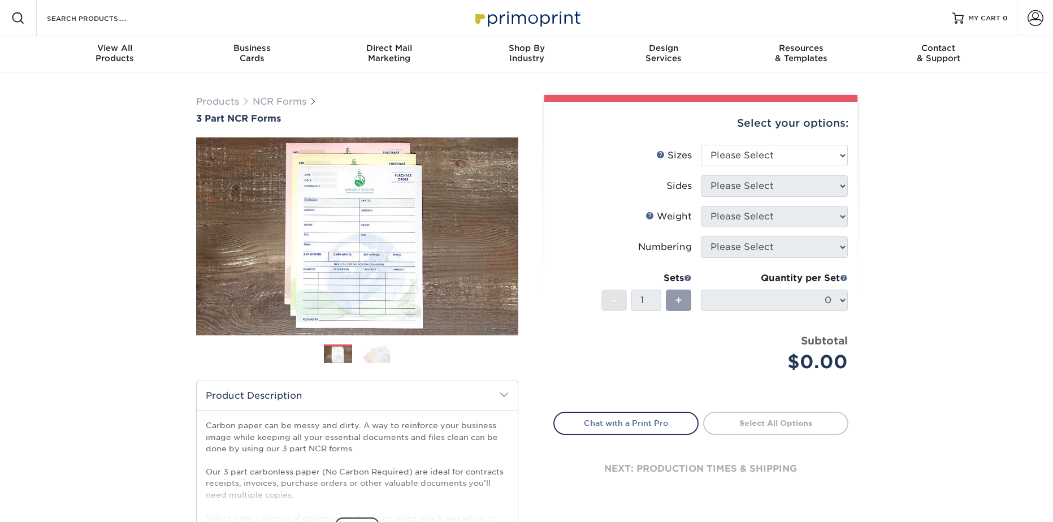 Image resolution: width=1053 pixels, height=522 pixels. I want to click on div: $0.00, so click(778, 362).